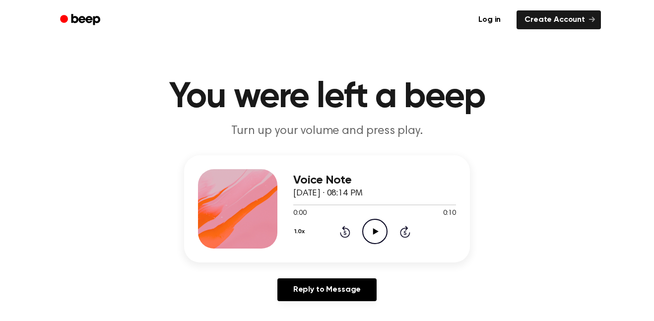 The height and width of the screenshot is (321, 654). What do you see at coordinates (301, 232) in the screenshot?
I see `button: 1.0x` at bounding box center [301, 232].